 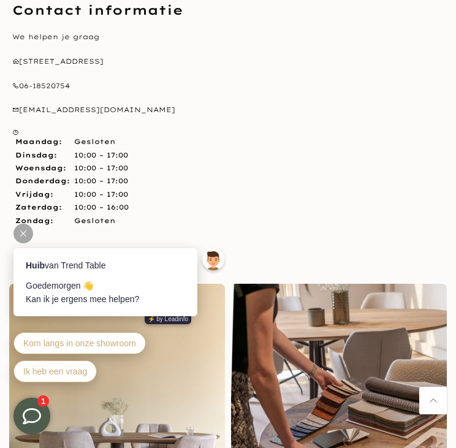 What do you see at coordinates (228, 10) in the screenshot?
I see `h3: Contact informatie` at bounding box center [228, 10].